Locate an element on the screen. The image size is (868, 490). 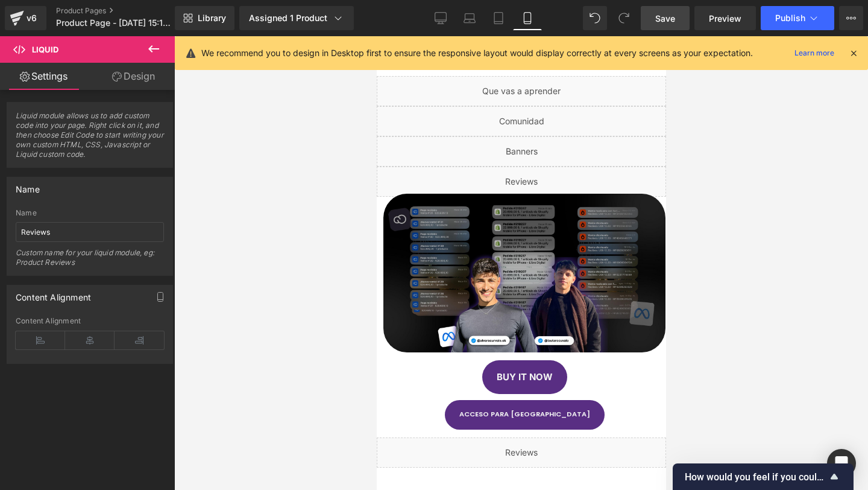
span: Save is located at coordinates (665, 18).